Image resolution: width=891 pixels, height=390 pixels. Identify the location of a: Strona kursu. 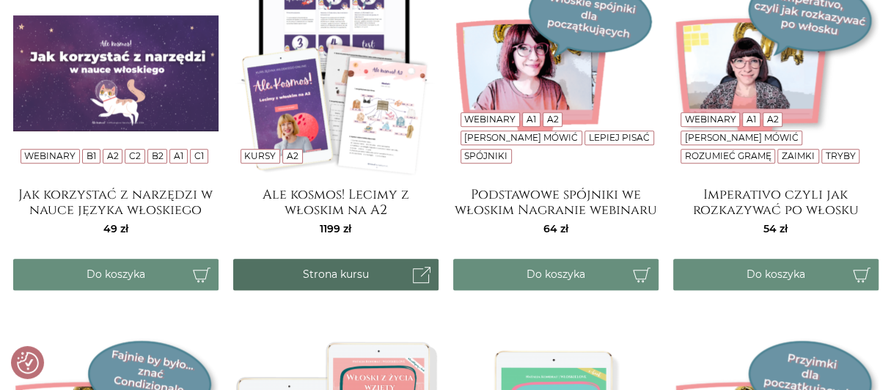
(336, 274).